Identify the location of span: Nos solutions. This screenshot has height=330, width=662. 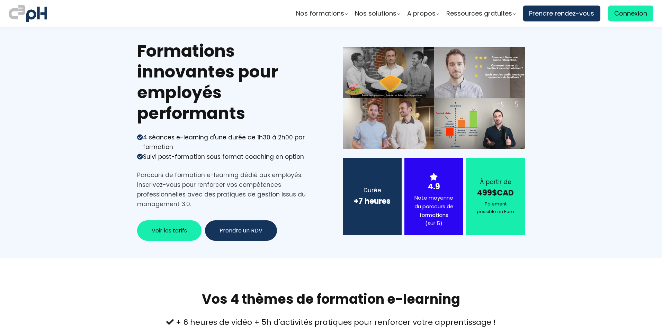
(375, 13).